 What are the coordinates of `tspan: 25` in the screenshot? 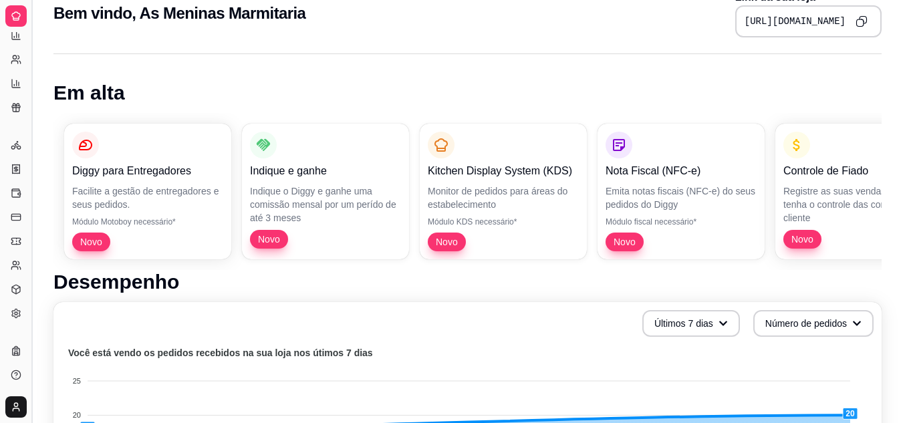 It's located at (77, 381).